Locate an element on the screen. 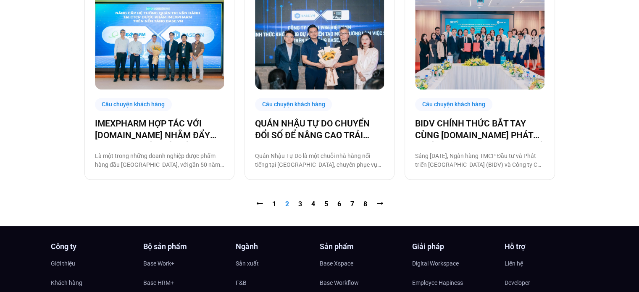 The width and height of the screenshot is (639, 292). span: Khách hàng is located at coordinates (66, 283).